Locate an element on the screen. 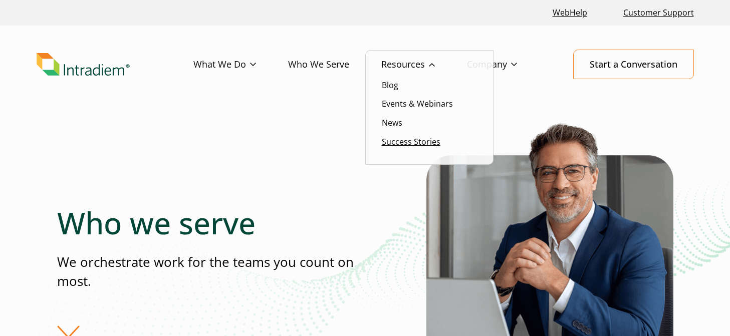  a: Link to homepage of Intradiem is located at coordinates (115, 65).